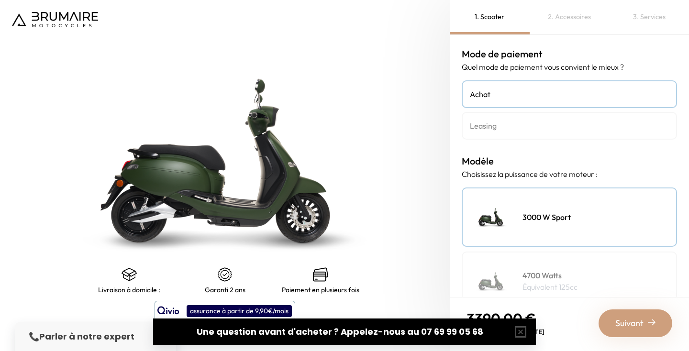 The height and width of the screenshot is (351, 689). Describe the element at coordinates (546, 217) in the screenshot. I see `h4: 3000 W Sport` at that location.